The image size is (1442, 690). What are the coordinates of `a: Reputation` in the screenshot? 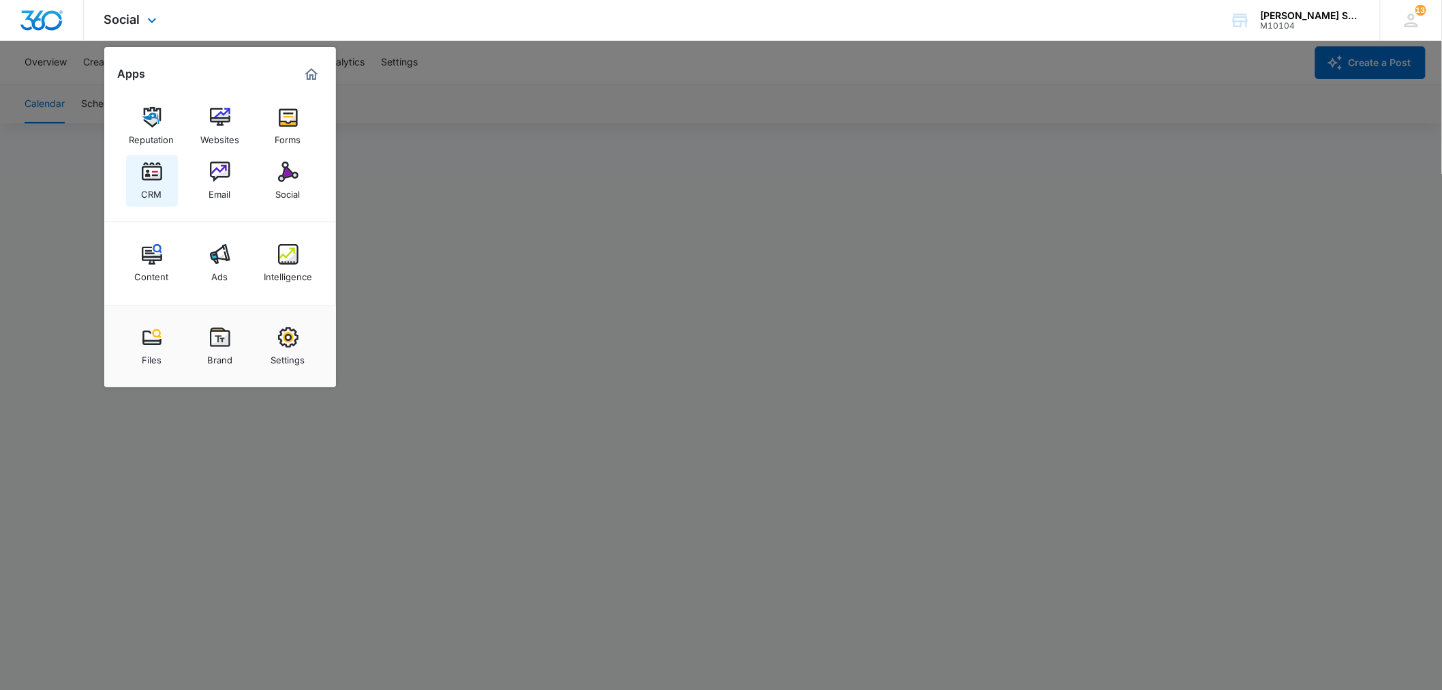 It's located at (152, 126).